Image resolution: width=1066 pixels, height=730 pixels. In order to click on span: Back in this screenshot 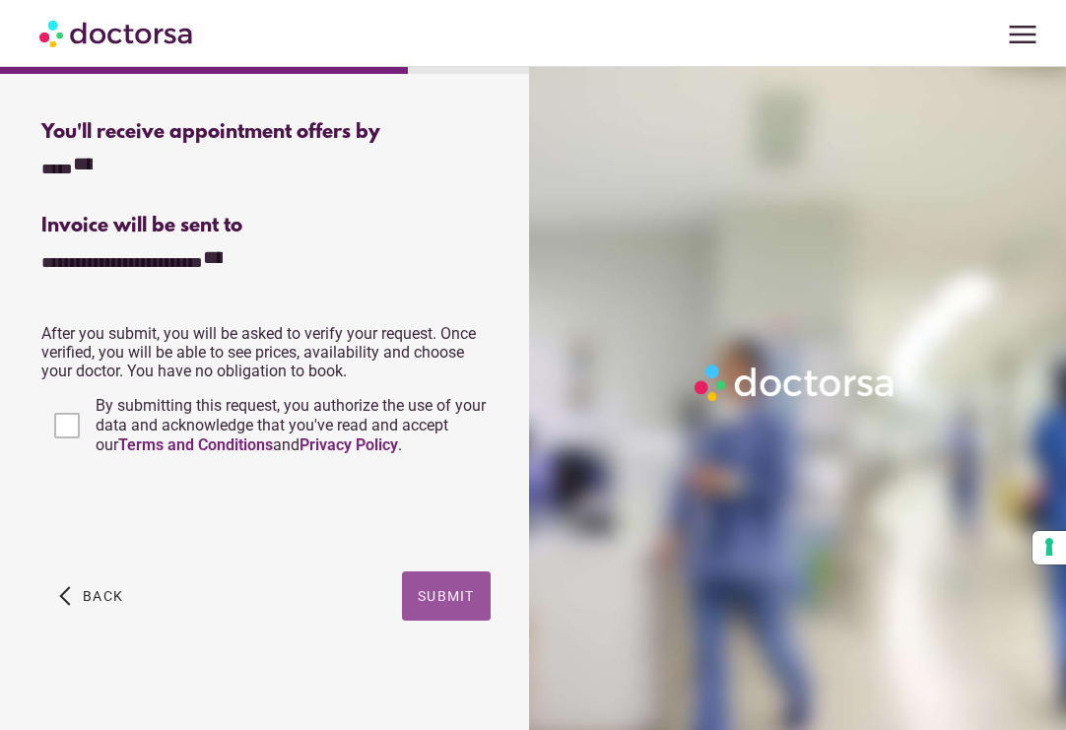, I will do `click(102, 596)`.